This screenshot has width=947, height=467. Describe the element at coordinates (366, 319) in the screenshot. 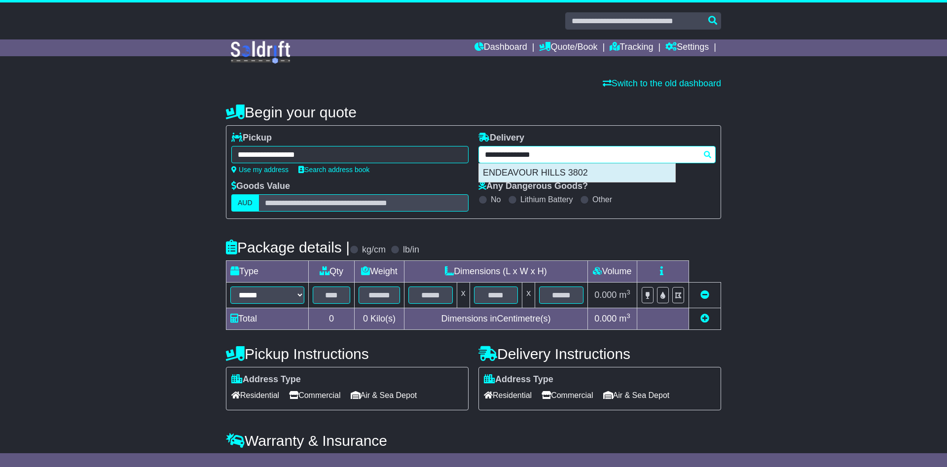

I see `span: 0` at that location.